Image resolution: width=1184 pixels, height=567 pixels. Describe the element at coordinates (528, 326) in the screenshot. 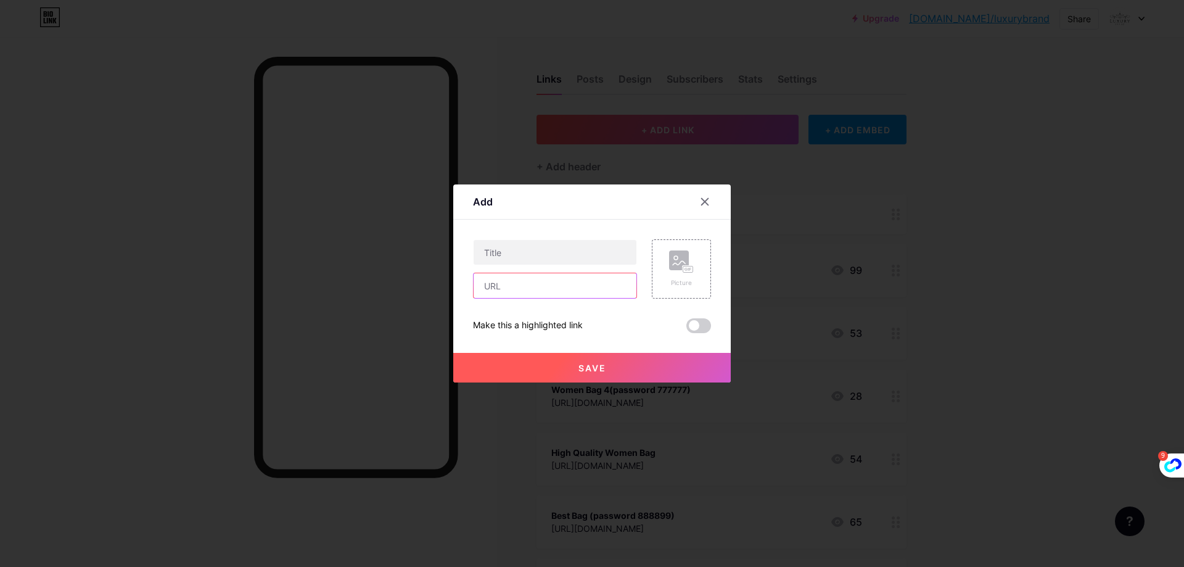

I see `div: Make this a highlighted link` at that location.